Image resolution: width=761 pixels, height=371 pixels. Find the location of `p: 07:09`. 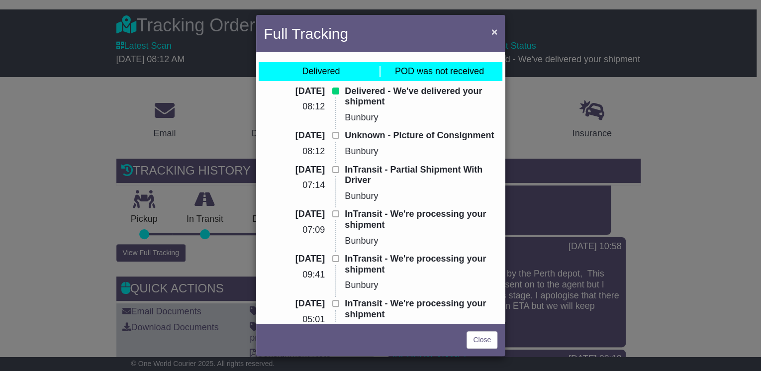

p: 07:09 is located at coordinates (294, 230).